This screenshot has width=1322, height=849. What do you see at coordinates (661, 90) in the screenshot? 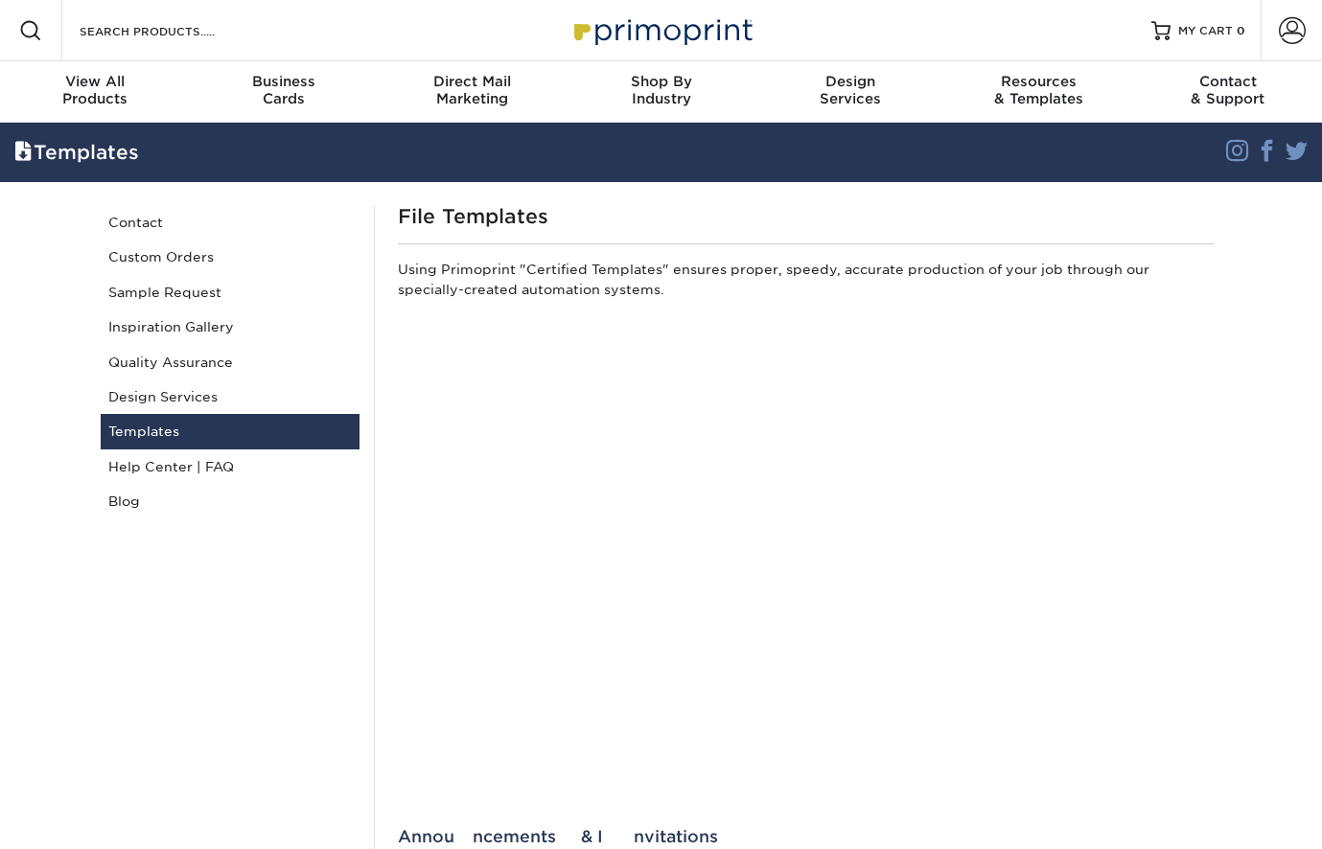
I see `div: Industry` at bounding box center [661, 90].